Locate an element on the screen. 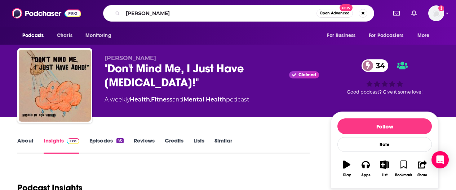 This screenshot has width=456, height=190. div: Search podcasts, credits, & more... is located at coordinates (239, 13).